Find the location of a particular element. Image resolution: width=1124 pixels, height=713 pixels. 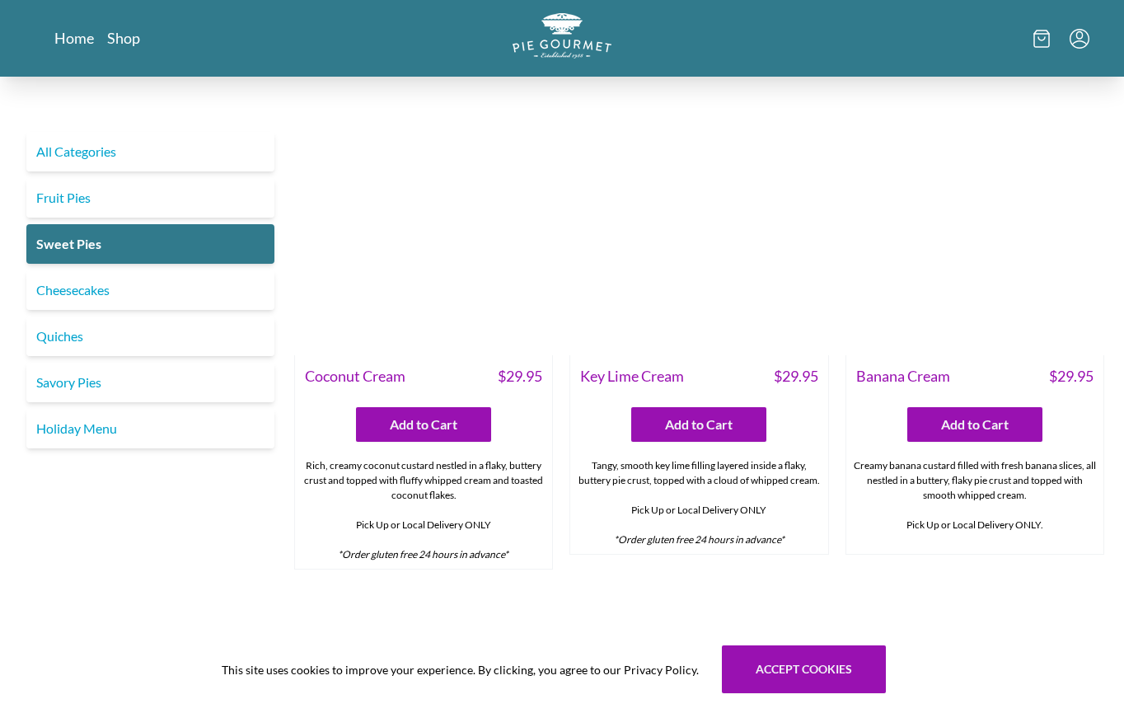

a: Logo is located at coordinates (562, 38).